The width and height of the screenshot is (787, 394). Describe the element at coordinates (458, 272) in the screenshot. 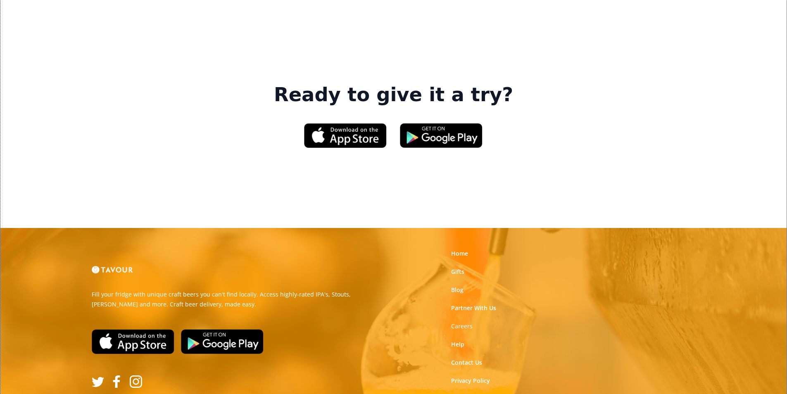

I see `a: Gifts` at that location.